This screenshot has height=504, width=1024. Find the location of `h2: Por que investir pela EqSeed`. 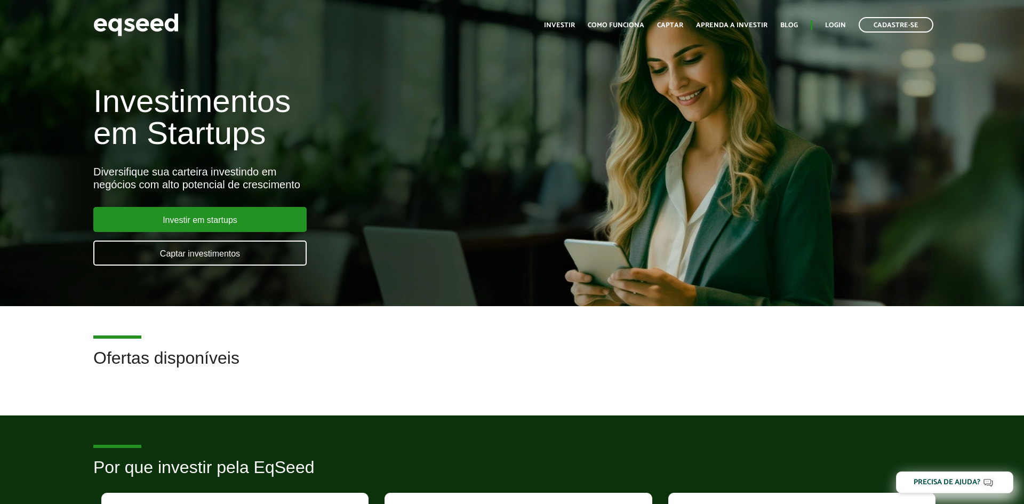

h2: Por que investir pela EqSeed is located at coordinates (512, 475).